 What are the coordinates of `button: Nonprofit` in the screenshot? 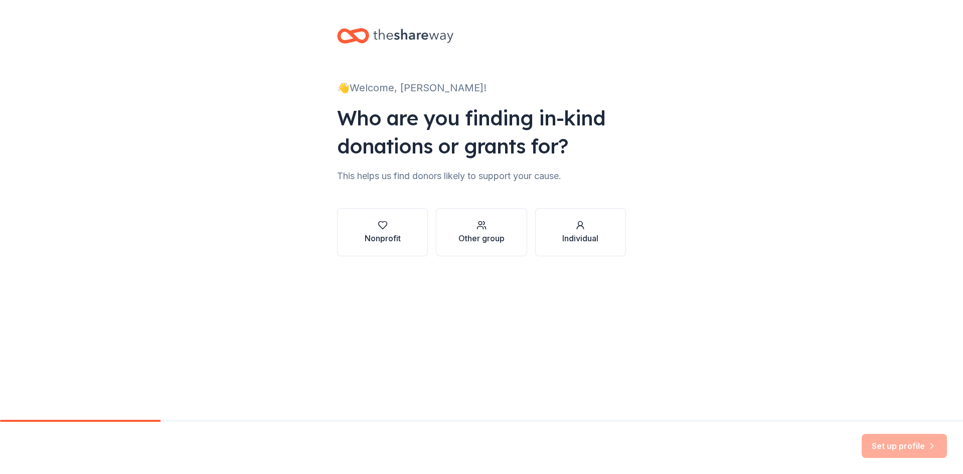 It's located at (382, 232).